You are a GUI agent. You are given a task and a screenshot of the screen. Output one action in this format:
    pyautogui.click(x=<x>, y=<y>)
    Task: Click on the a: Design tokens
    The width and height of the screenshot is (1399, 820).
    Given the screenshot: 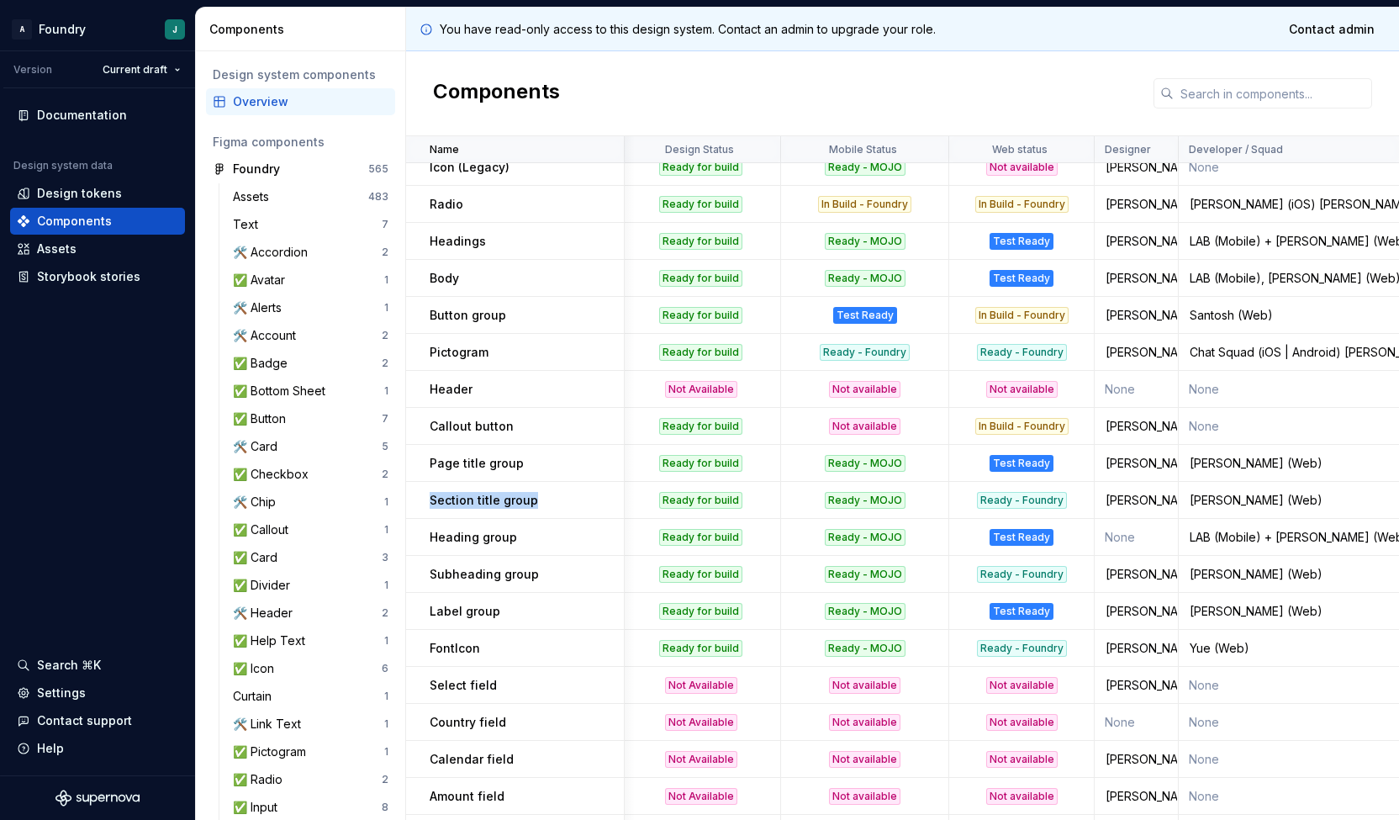 What is the action you would take?
    pyautogui.click(x=98, y=193)
    